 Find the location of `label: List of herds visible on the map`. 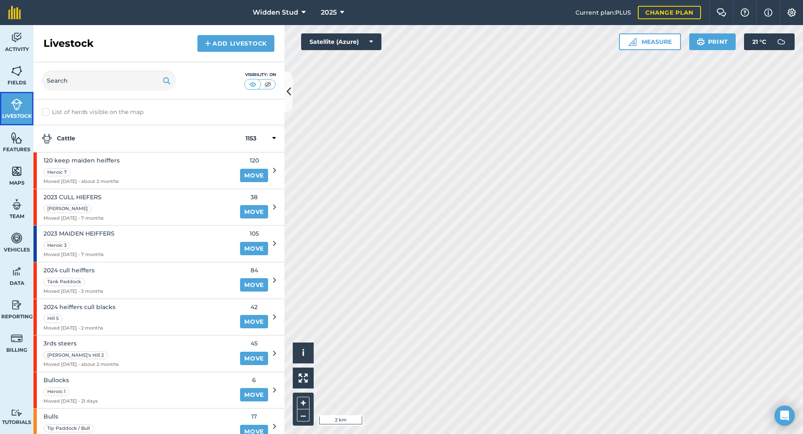

label: List of herds visible on the map is located at coordinates (159, 112).